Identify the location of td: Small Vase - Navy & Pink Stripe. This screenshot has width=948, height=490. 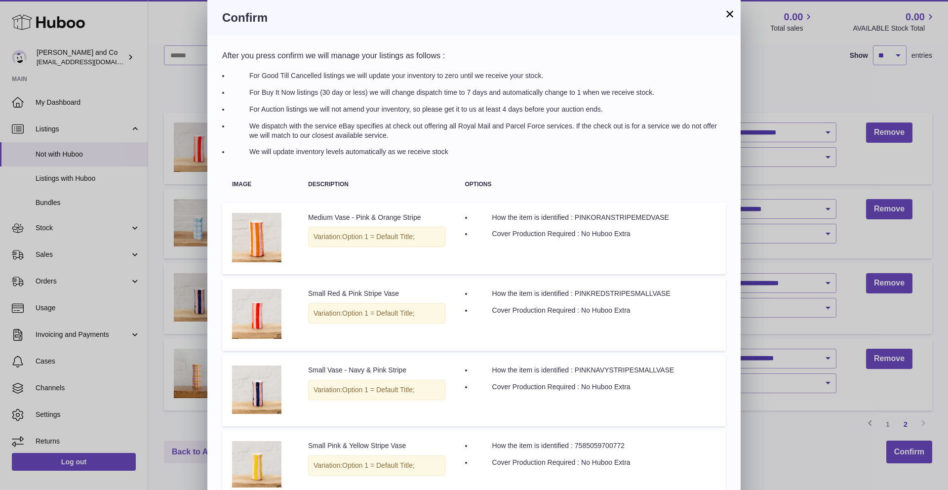
(377, 391).